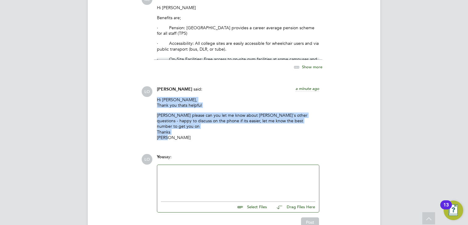 The image size is (468, 225). What do you see at coordinates (160, 156) in the screenshot?
I see `span: You` at bounding box center [160, 156].